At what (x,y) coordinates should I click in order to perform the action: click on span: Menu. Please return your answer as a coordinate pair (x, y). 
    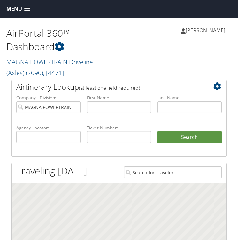
    Looking at the image, I should click on (14, 9).